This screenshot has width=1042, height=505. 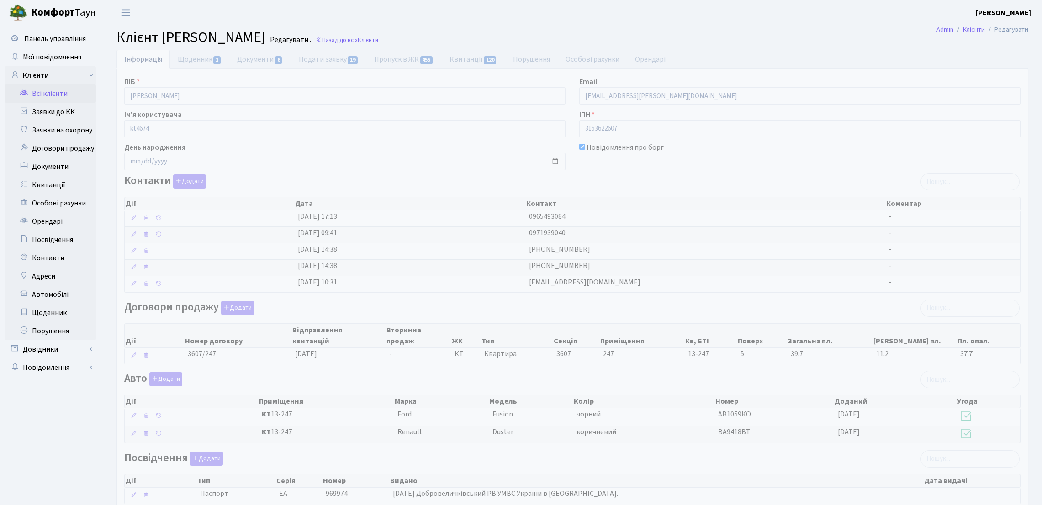 What do you see at coordinates (50, 57) in the screenshot?
I see `a: Мої повідомлення` at bounding box center [50, 57].